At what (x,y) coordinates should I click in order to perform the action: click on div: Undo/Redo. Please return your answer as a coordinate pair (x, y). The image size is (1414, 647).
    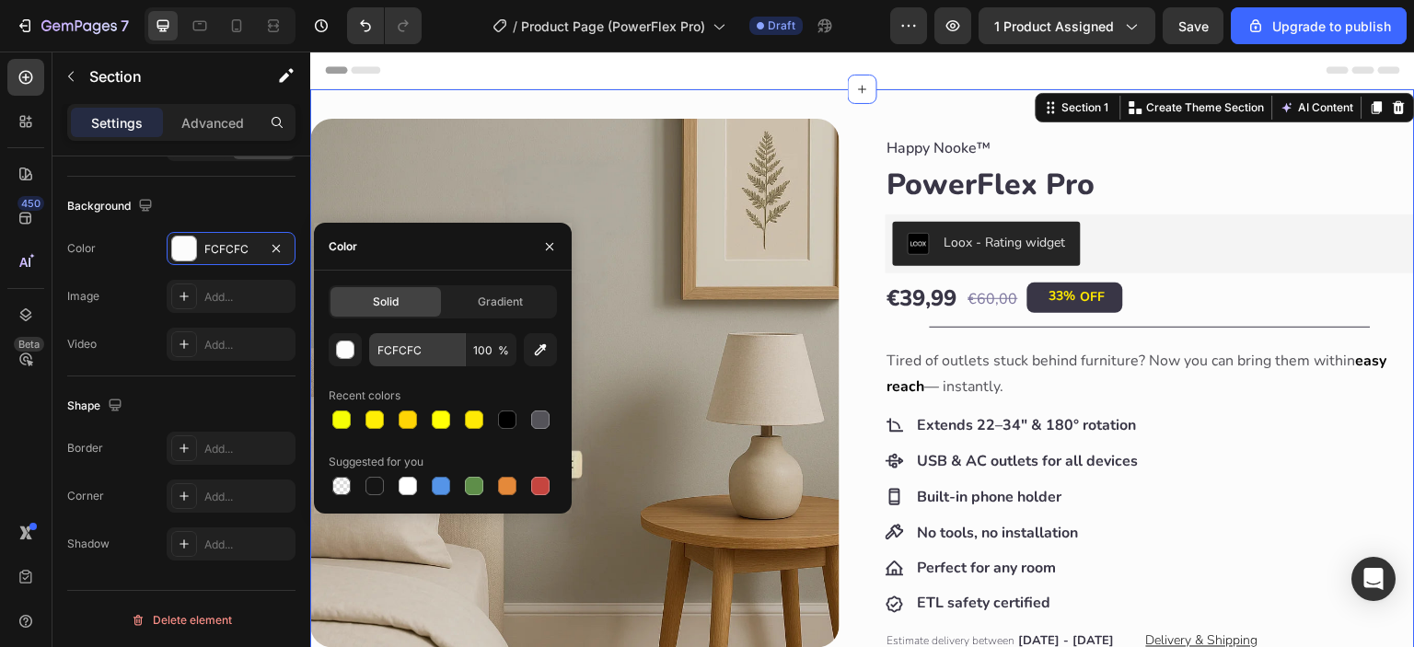
    Looking at the image, I should click on (384, 26).